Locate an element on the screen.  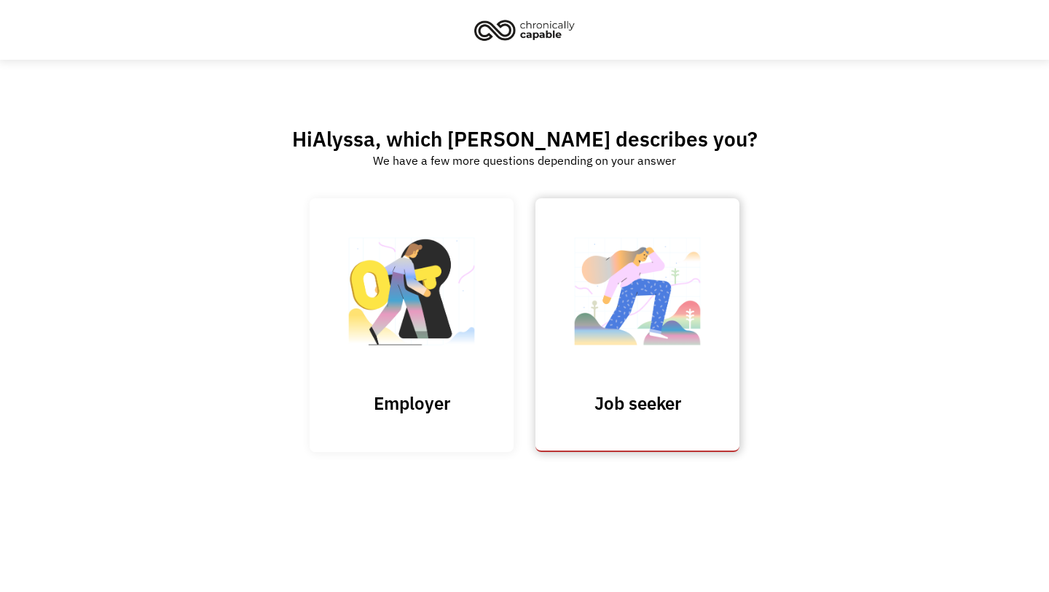
img: Chronically Capable logo is located at coordinates (525, 30).